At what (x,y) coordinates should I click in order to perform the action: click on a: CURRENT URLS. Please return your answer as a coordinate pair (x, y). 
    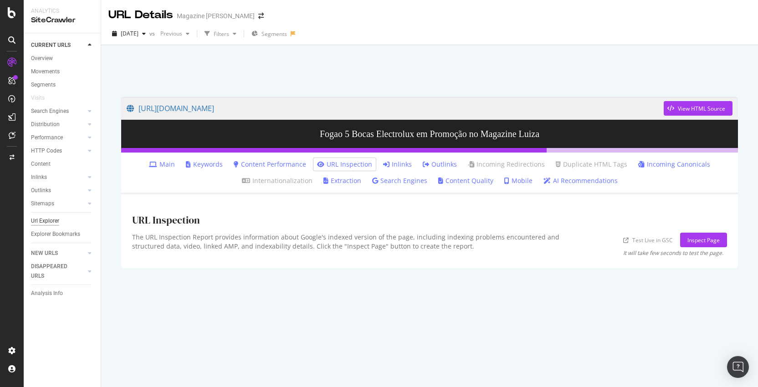
    Looking at the image, I should click on (58, 45).